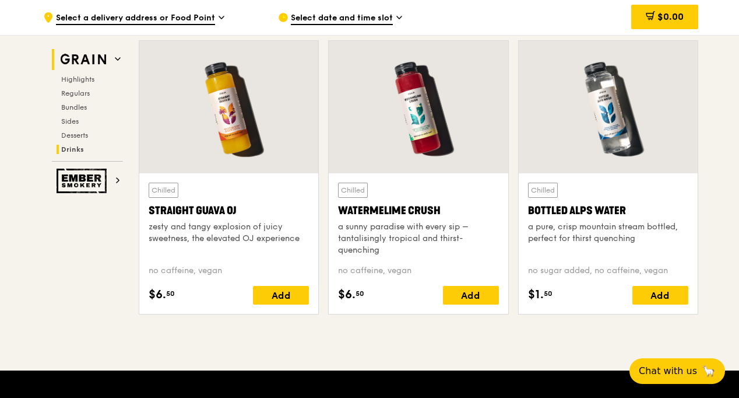  What do you see at coordinates (74, 107) in the screenshot?
I see `span: Bundles` at bounding box center [74, 107].